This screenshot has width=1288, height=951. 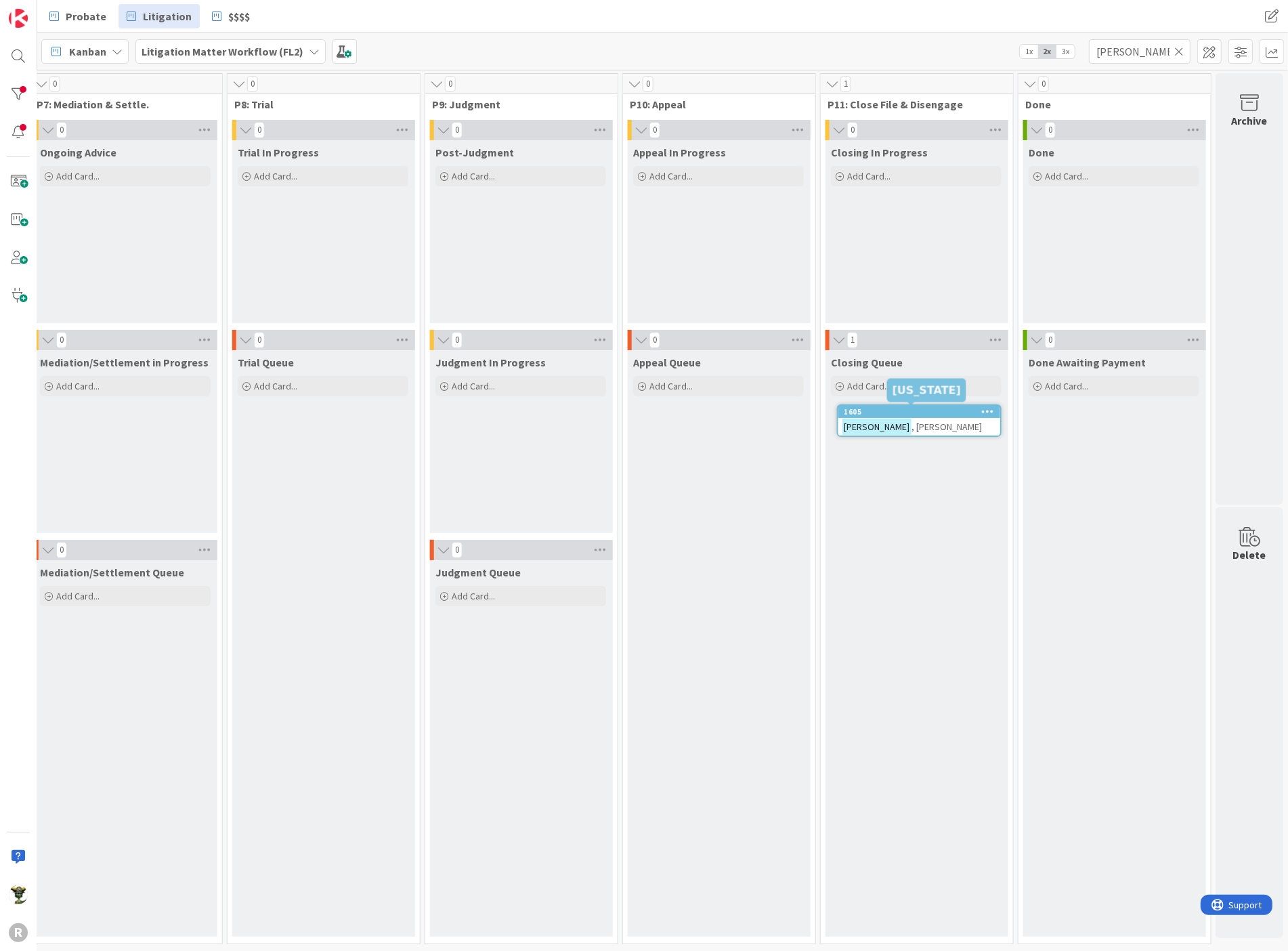 What do you see at coordinates (1249, 555) in the screenshot?
I see `div: Delete` at bounding box center [1249, 555].